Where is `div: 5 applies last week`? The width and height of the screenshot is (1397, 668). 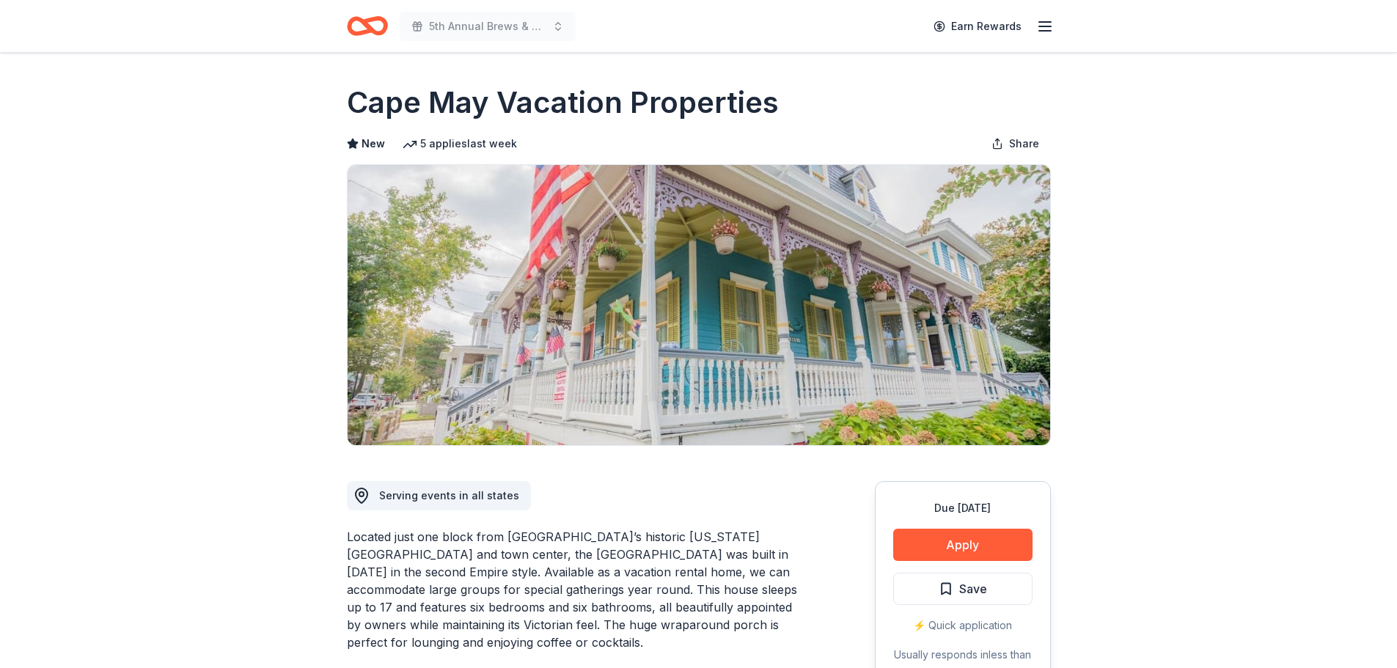 div: 5 applies last week is located at coordinates (460, 144).